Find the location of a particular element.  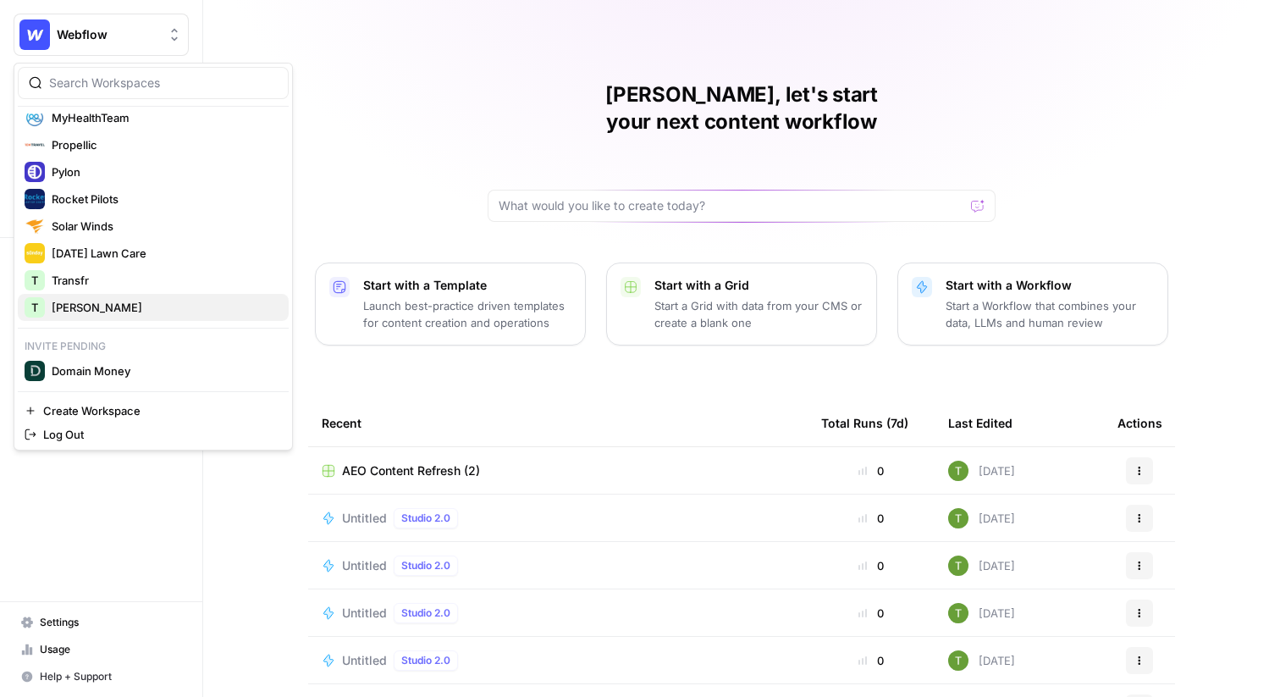

p: Start a Grid with data from your CMS or create a blank one is located at coordinates (758, 314).